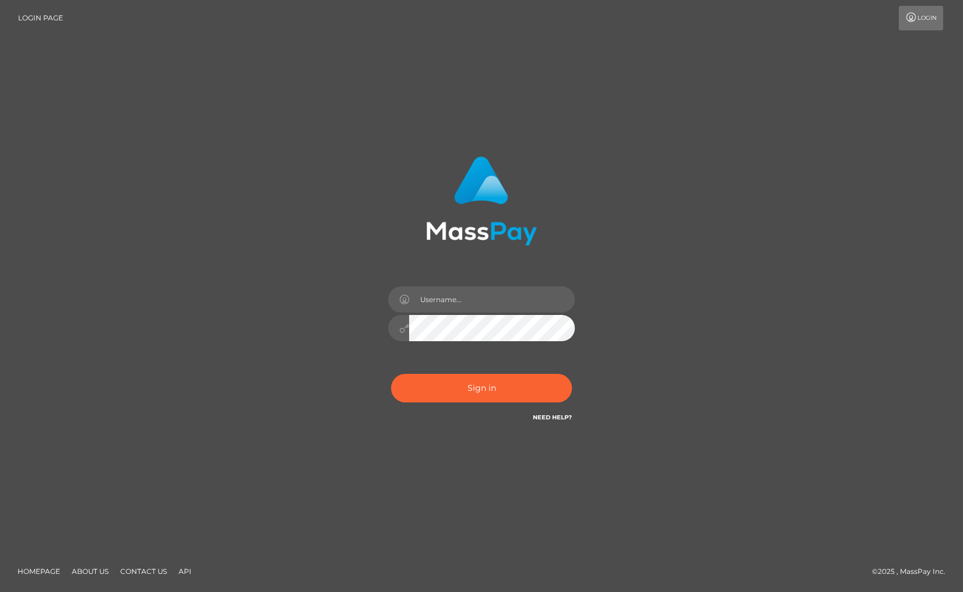  What do you see at coordinates (492, 299) in the screenshot?
I see `input: Username...` at bounding box center [492, 299].